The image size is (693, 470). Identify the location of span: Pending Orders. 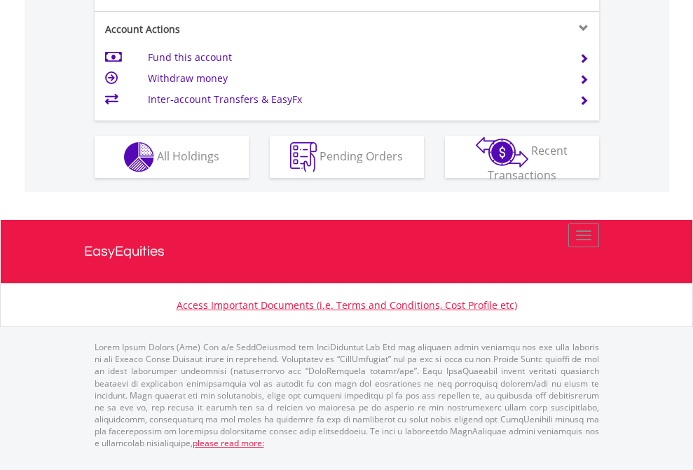
(361, 156).